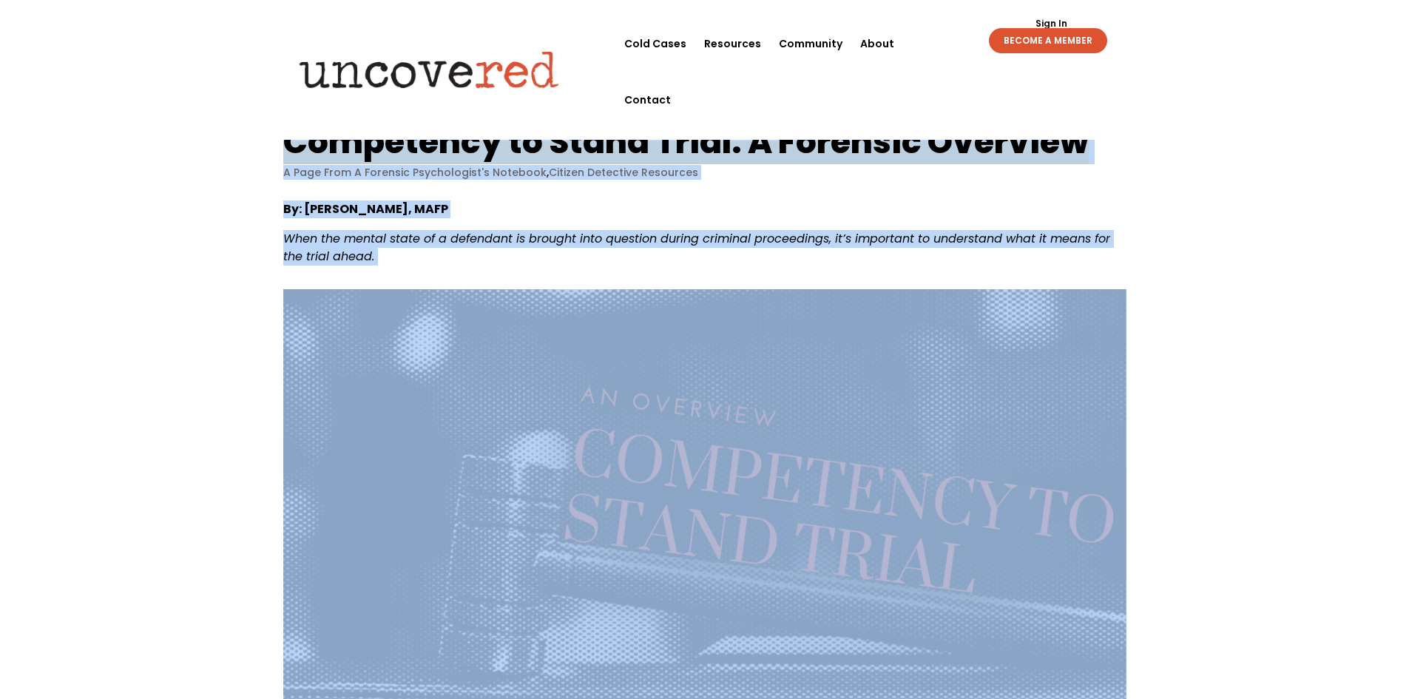 This screenshot has height=699, width=1409. I want to click on span: When the mental state of a defendant is brought into question during criminal proceedings, it’s i..., so click(697, 247).